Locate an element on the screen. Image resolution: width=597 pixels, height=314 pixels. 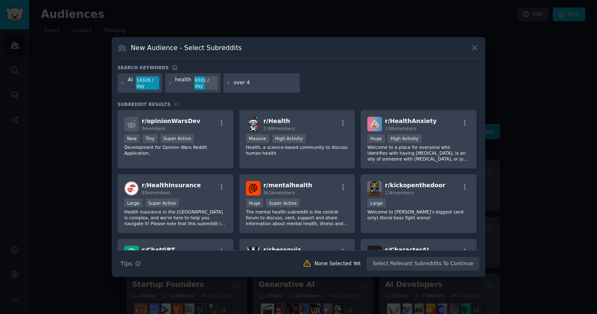
span: 563k members is located at coordinates (279, 193).